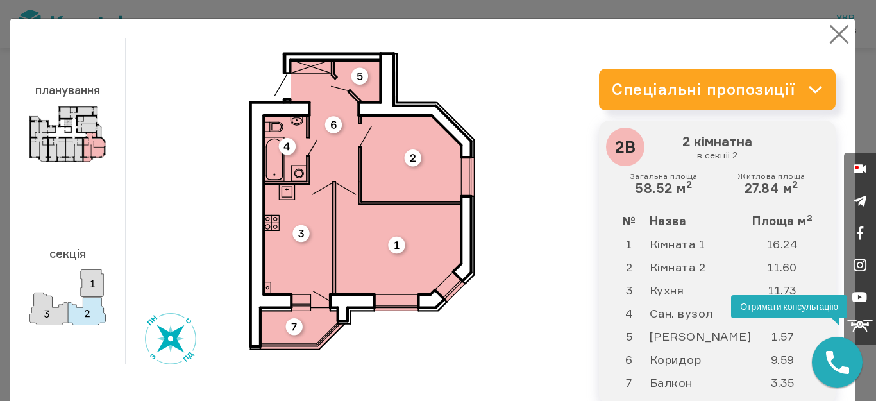 This screenshot has height=401, width=876. What do you see at coordinates (362, 201) in the screenshot?
I see `img: 2b_2.svg` at bounding box center [362, 201].